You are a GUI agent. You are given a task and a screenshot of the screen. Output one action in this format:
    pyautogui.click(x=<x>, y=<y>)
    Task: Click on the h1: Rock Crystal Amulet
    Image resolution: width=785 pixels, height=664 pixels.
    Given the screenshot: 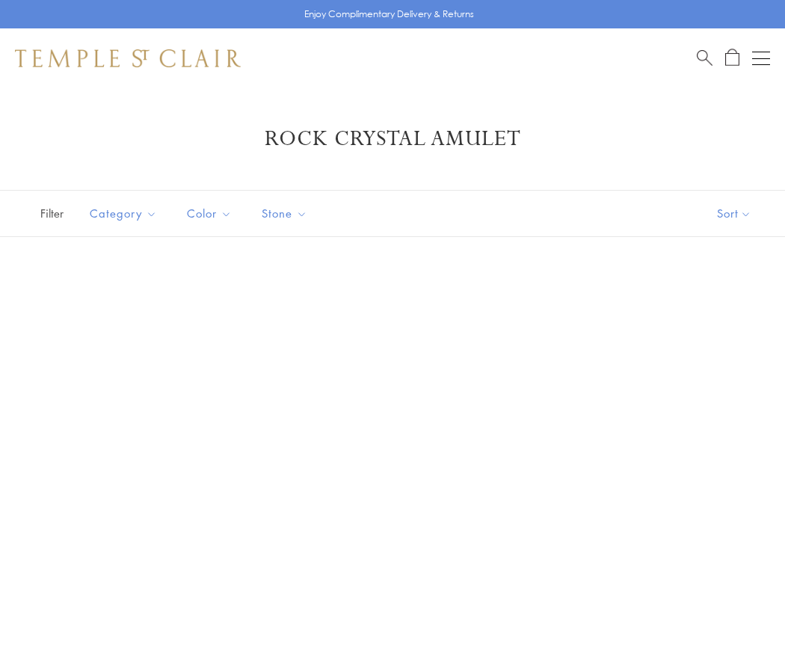 What is the action you would take?
    pyautogui.click(x=393, y=139)
    